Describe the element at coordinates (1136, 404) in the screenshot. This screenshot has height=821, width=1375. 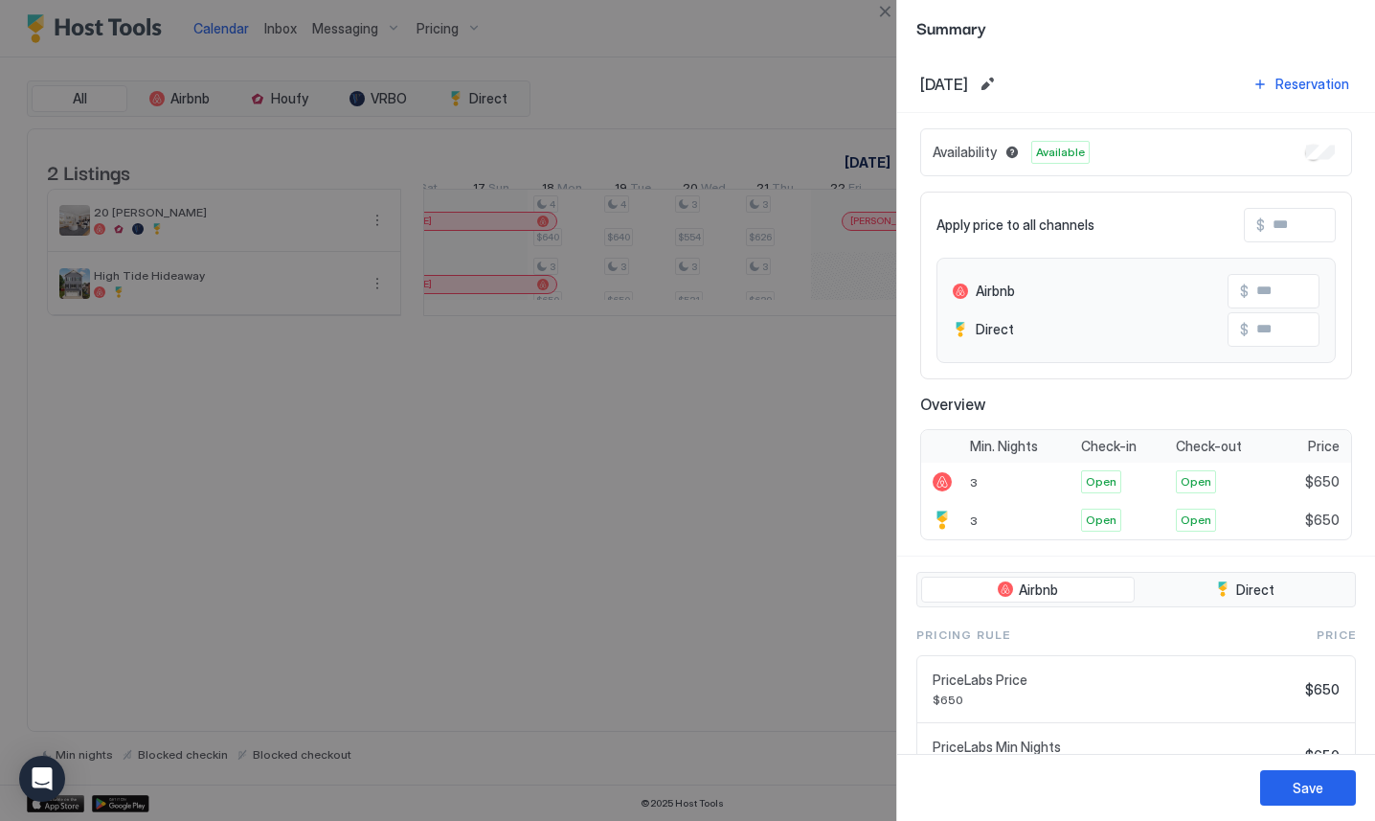
I see `span: Overview` at that location.